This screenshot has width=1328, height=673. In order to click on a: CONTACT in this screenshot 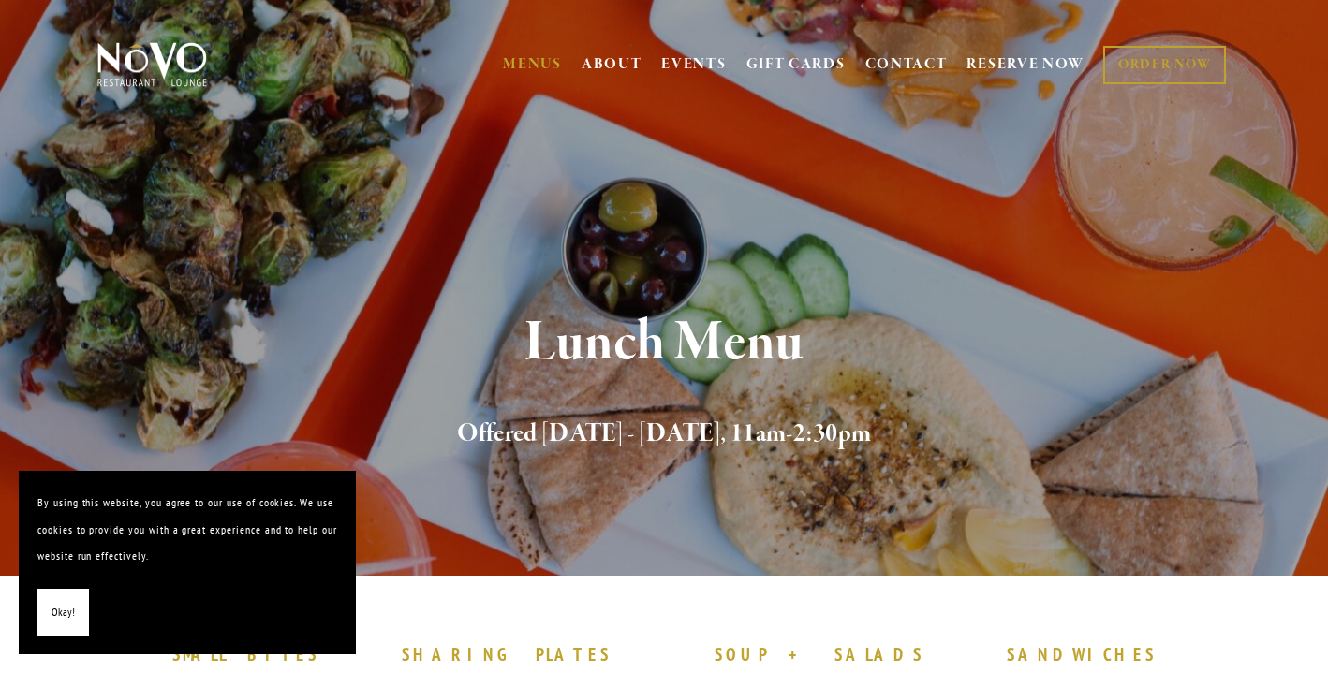, I will do `click(906, 65)`.